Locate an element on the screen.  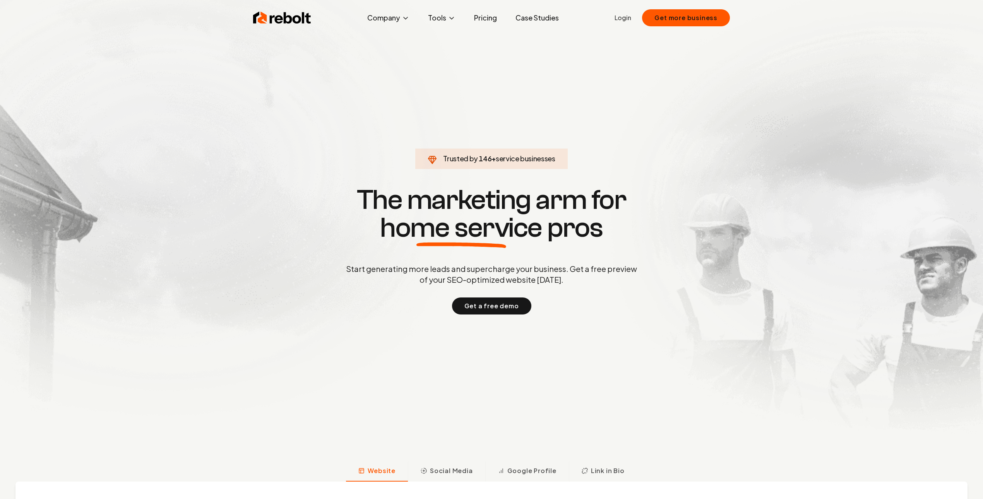
button: Website is located at coordinates (377, 472).